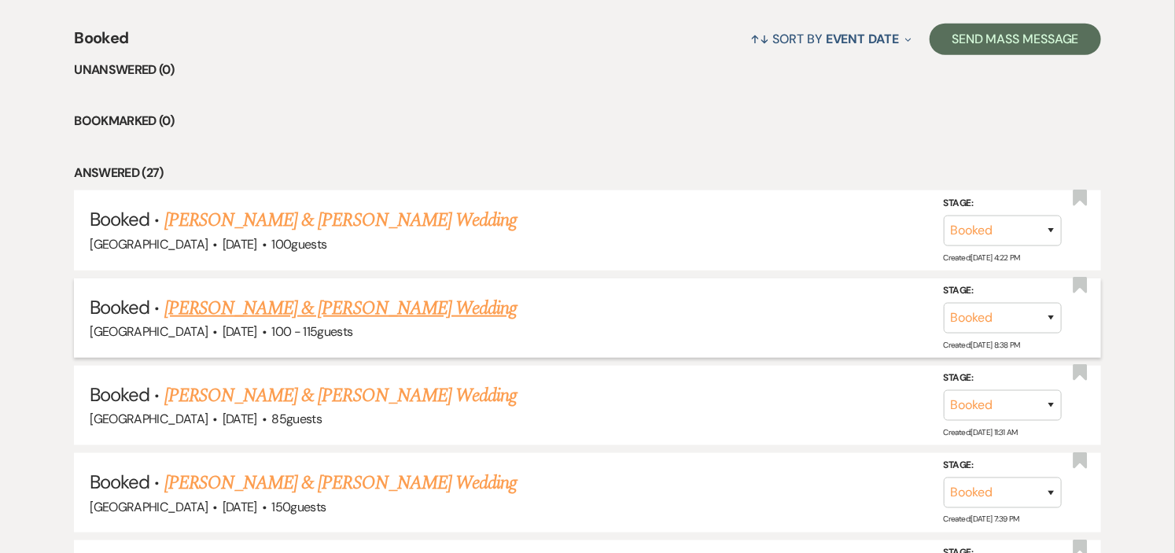  I want to click on li: Bookmarked (0), so click(587, 121).